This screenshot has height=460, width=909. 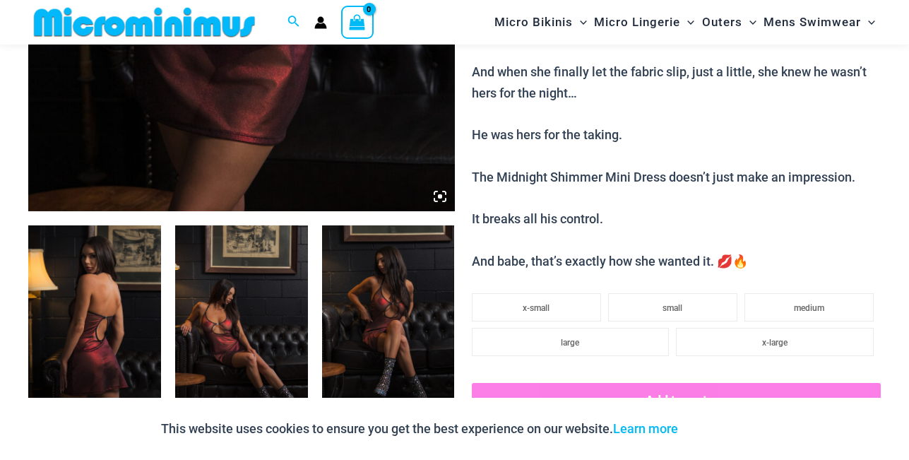 I want to click on button: Add to cart, so click(x=676, y=400).